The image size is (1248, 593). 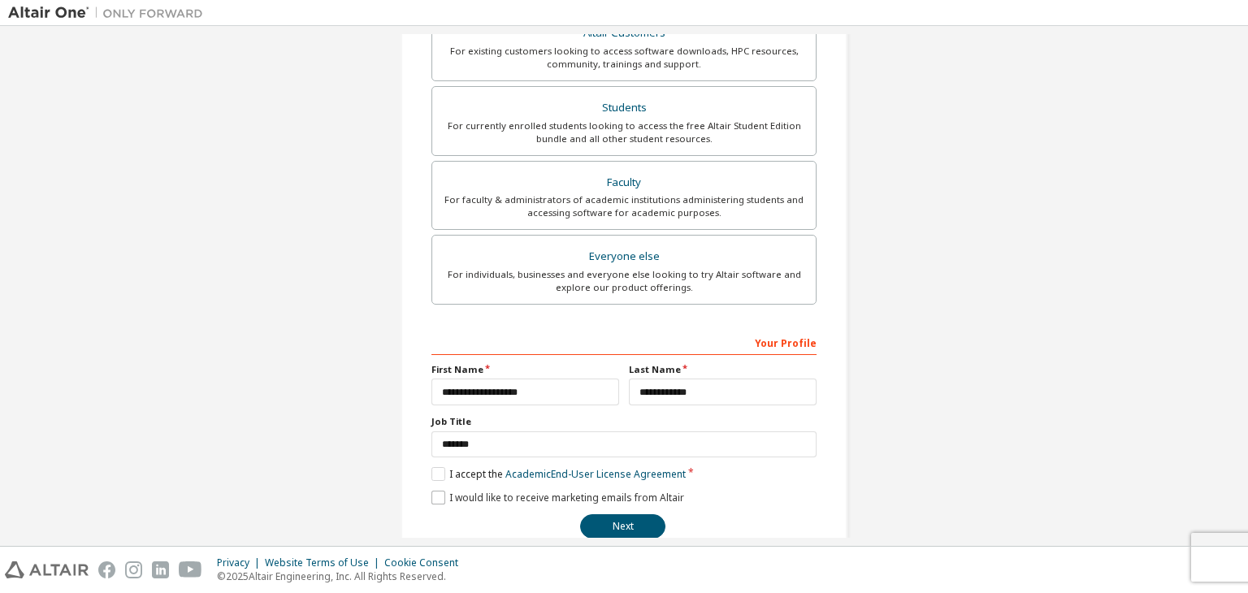 What do you see at coordinates (160, 569) in the screenshot?
I see `img: linkedin.svg` at bounding box center [160, 569].